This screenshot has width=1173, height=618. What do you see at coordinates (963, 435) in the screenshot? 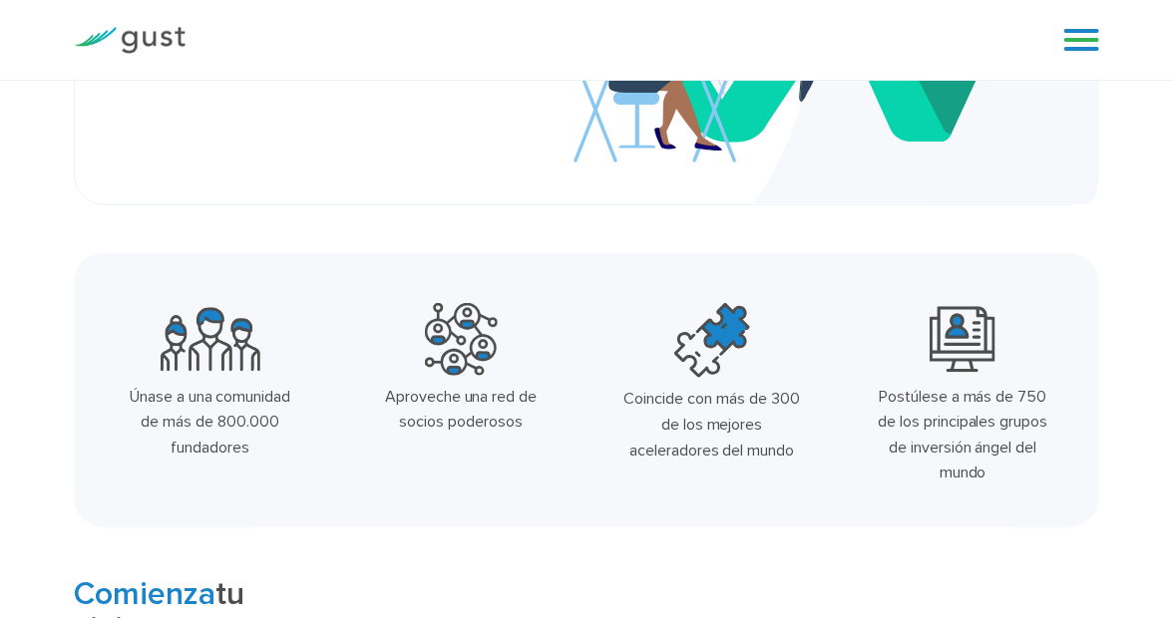
I see `font: Postúlese a más de 750 de los principales grupos de inversión ángel del mundo` at bounding box center [963, 435].